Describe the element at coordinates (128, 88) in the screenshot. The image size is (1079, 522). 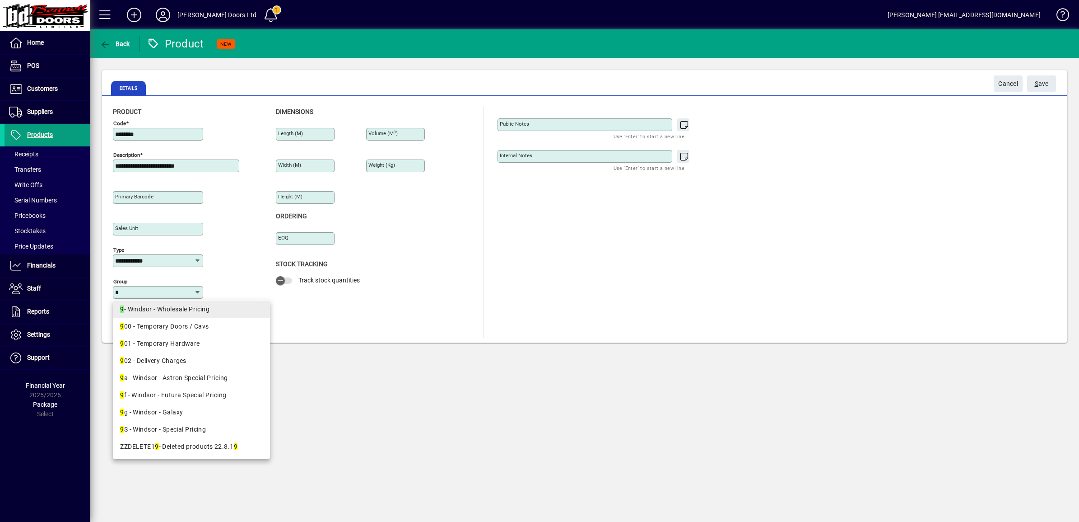
I see `span: Details` at that location.